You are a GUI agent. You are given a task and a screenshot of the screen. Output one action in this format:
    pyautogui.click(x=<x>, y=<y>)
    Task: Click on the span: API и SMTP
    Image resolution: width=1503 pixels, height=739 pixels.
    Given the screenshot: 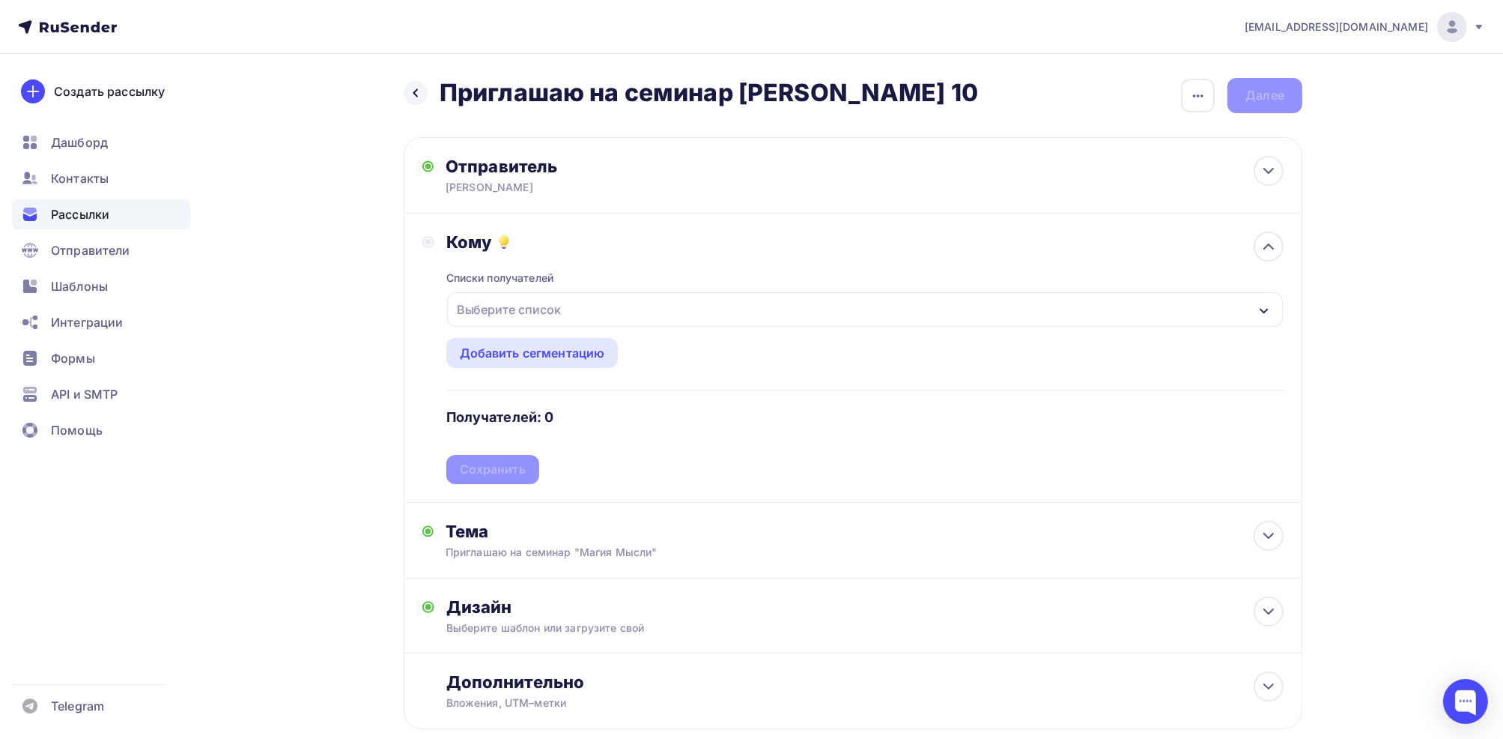 What is the action you would take?
    pyautogui.click(x=84, y=394)
    